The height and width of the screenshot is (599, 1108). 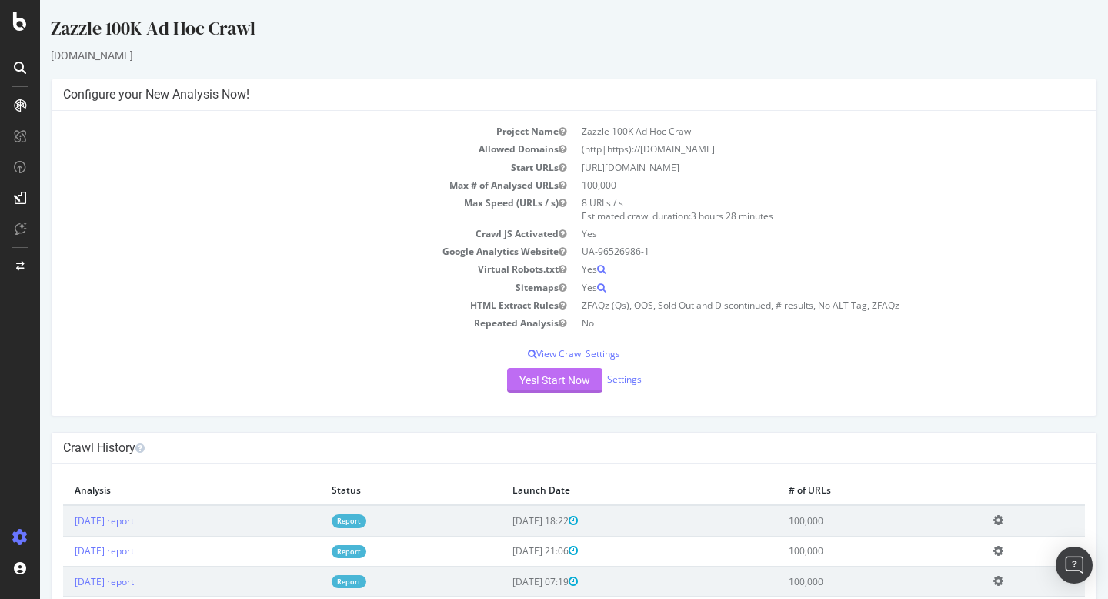 I want to click on td: 8 URLs / s Estimated crawl duration:, so click(x=790, y=209).